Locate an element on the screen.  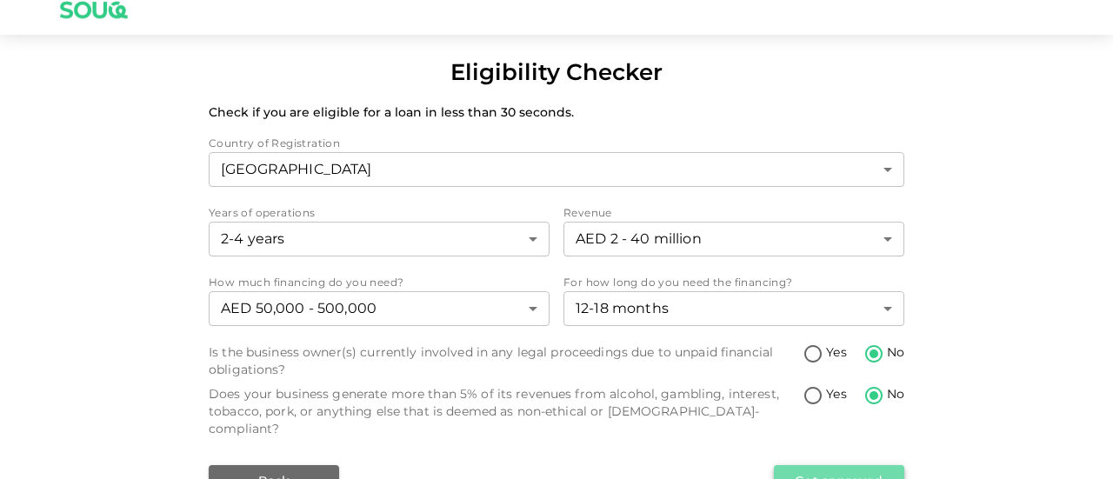
div: Eligibility Checker is located at coordinates (556, 72).